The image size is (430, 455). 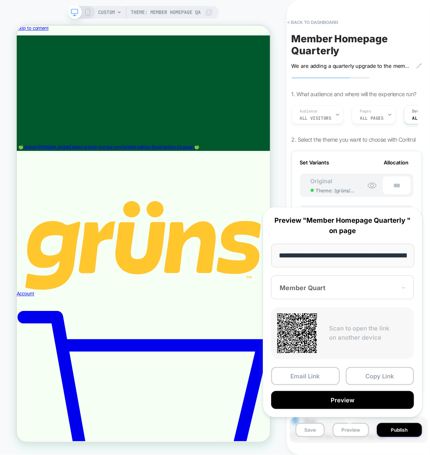 I want to click on span: Theme: Member Homepage QA, so click(x=166, y=12).